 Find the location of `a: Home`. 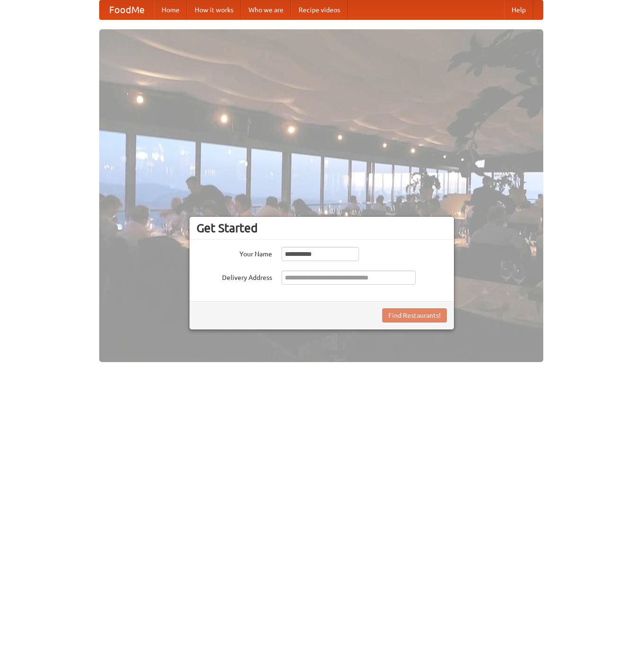

a: Home is located at coordinates (171, 10).